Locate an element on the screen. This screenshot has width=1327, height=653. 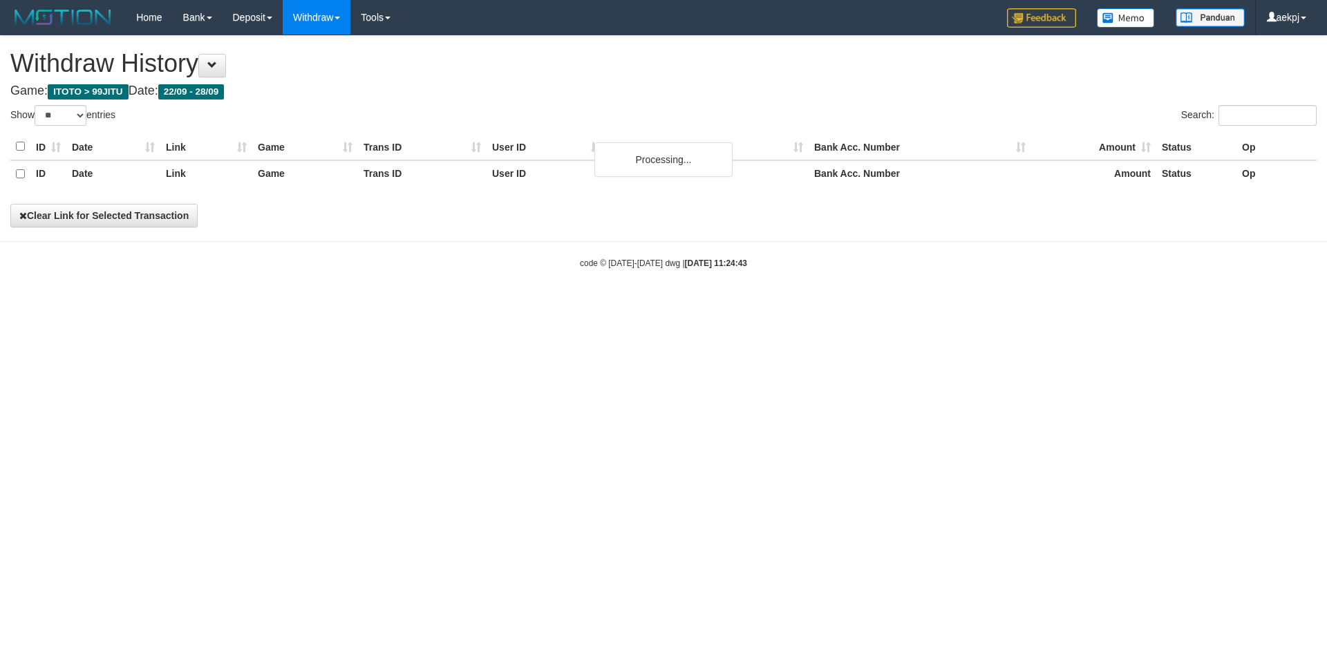
label: Search: is located at coordinates (1249, 115).